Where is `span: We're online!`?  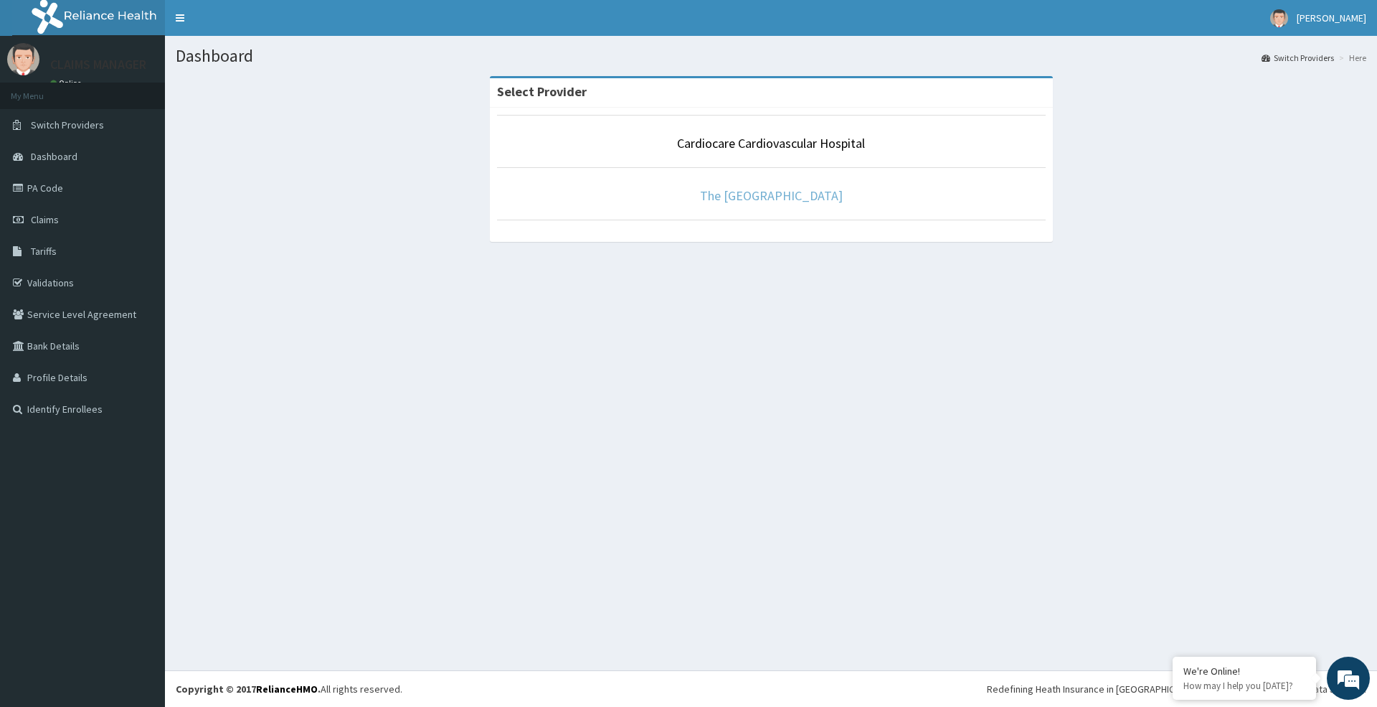
span: We're online! is located at coordinates (141, 253).